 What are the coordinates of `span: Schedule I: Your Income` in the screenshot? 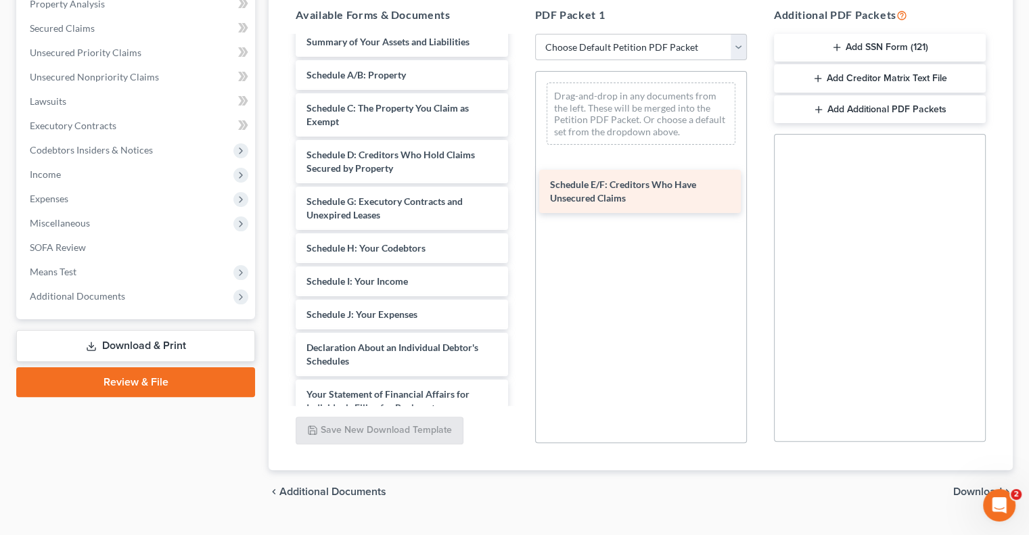 It's located at (357, 281).